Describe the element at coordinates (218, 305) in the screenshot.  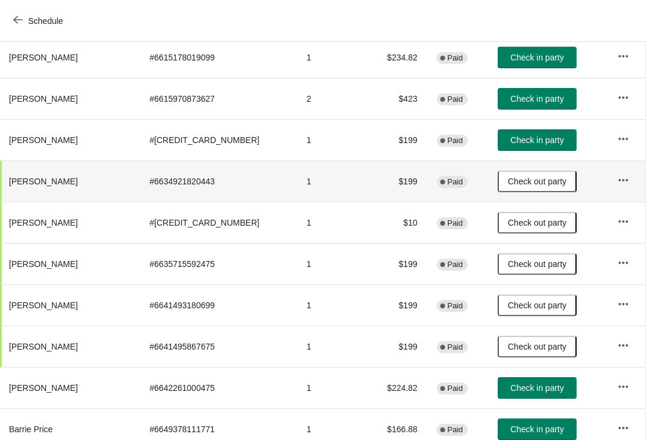
I see `td: # 6641493180699` at that location.